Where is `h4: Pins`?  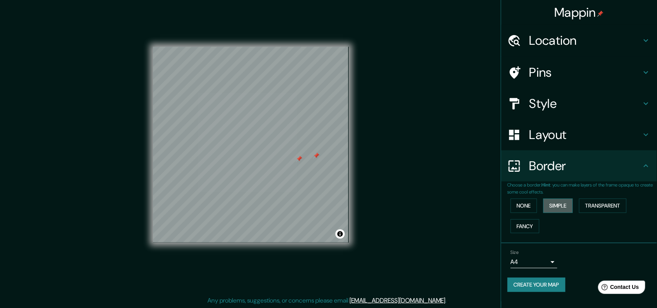
h4: Pins is located at coordinates (585, 72).